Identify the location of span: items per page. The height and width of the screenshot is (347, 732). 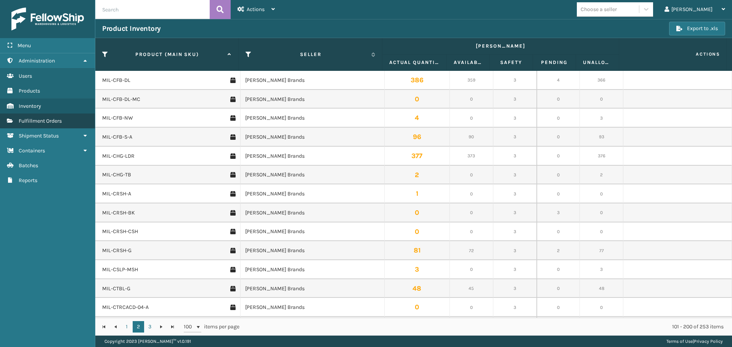
(212, 327).